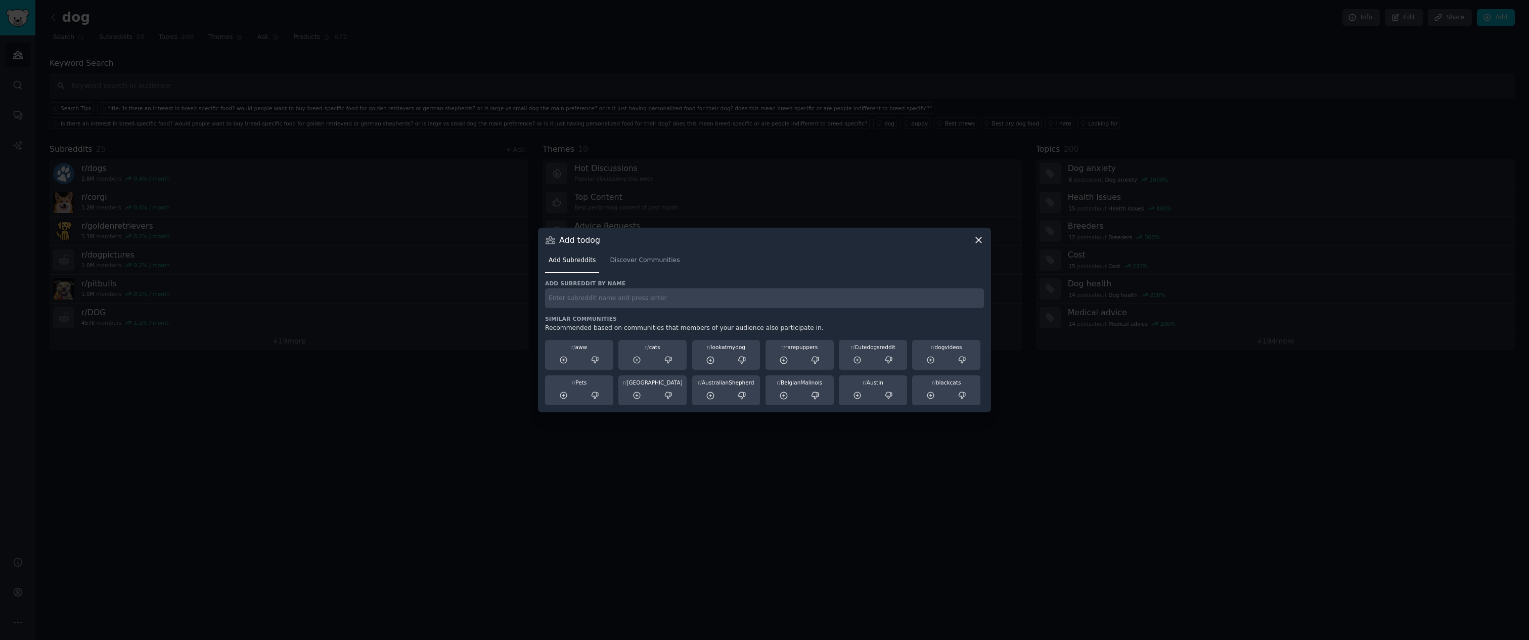  What do you see at coordinates (579, 382) in the screenshot?
I see `div: Pets` at bounding box center [579, 382].